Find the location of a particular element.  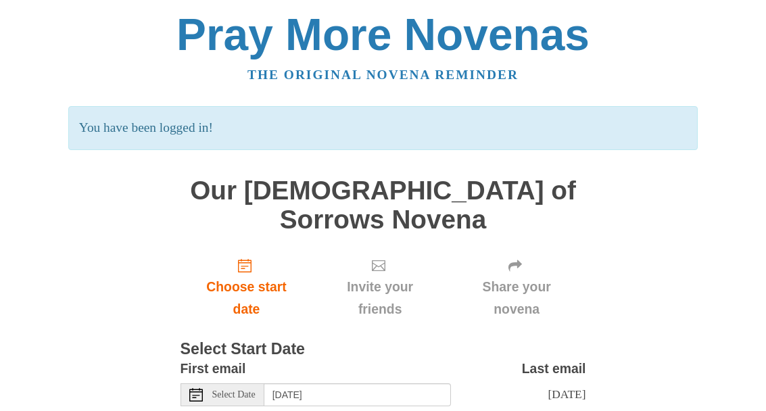

p: You have been logged in! is located at coordinates (383, 128).